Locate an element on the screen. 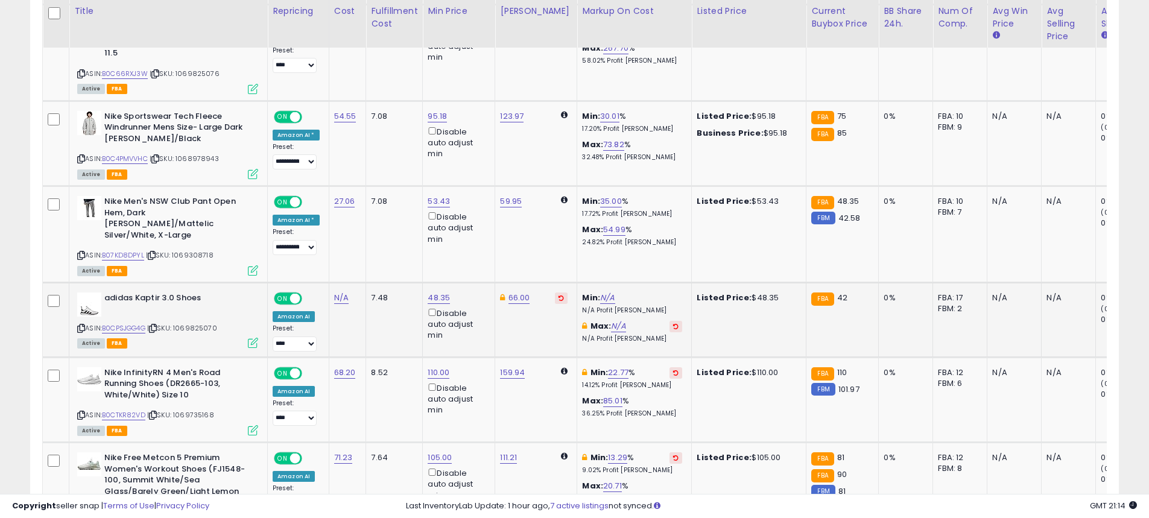 The height and width of the screenshot is (518, 1149). b: adidas Kaptir 3.0 Shoes is located at coordinates (177, 300).